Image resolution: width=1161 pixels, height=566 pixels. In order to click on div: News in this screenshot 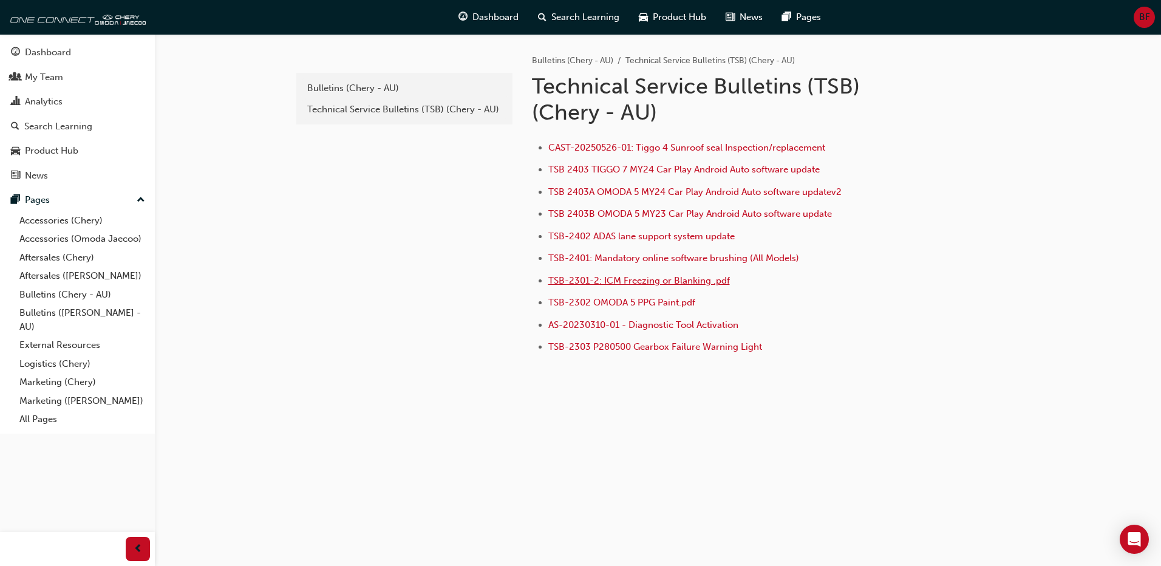, I will do `click(36, 176)`.